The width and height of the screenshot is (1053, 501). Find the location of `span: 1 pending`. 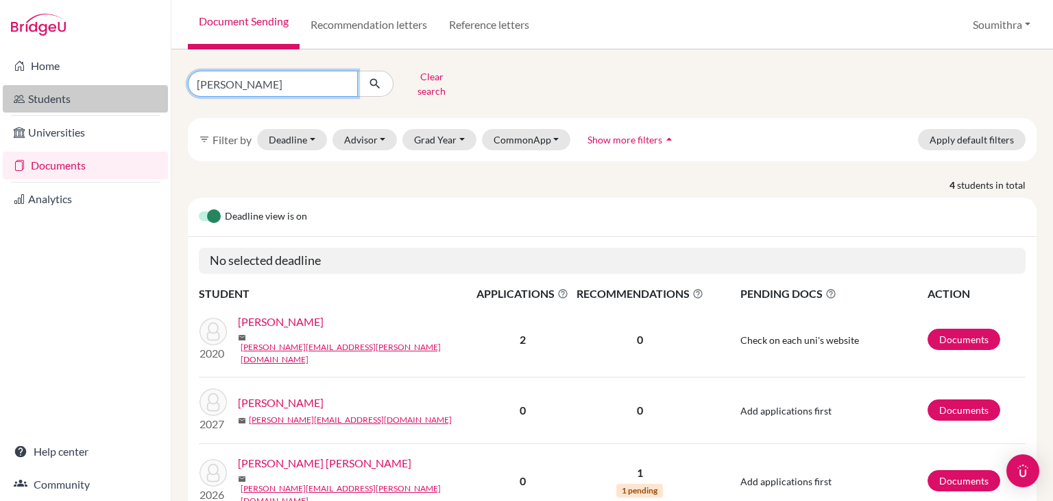

span: 1 pending is located at coordinates (640, 490).